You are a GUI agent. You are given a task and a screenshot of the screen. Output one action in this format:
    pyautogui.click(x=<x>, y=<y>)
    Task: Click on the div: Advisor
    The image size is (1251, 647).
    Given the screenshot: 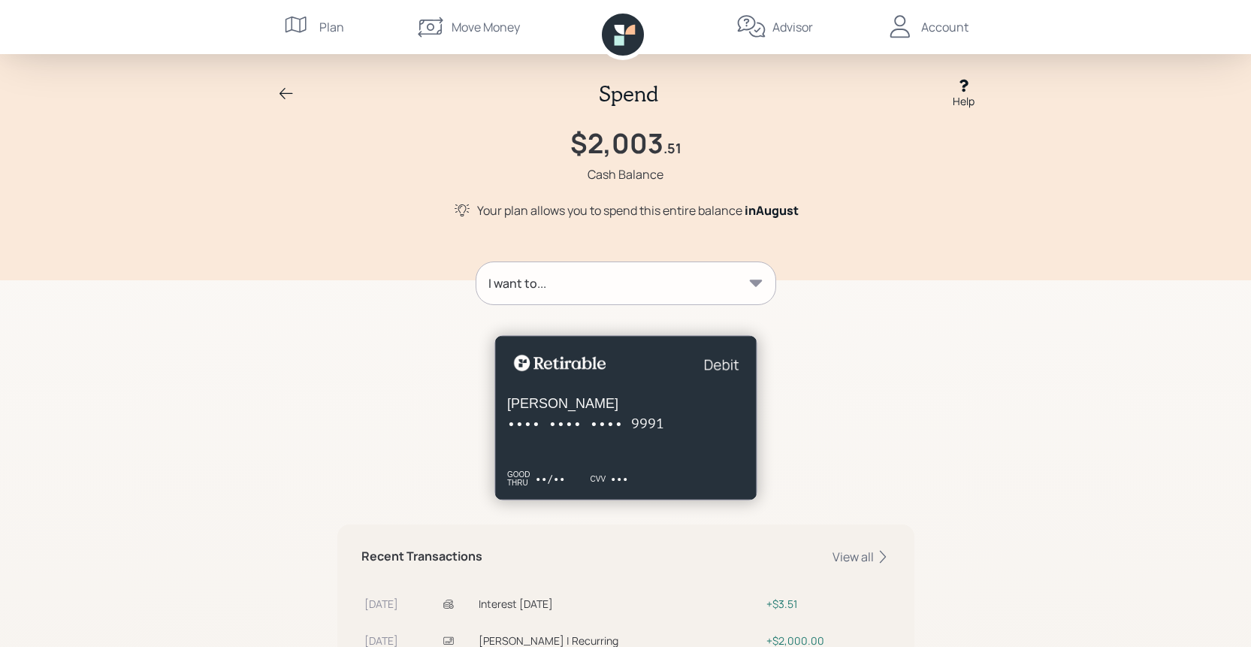 What is the action you would take?
    pyautogui.click(x=793, y=27)
    